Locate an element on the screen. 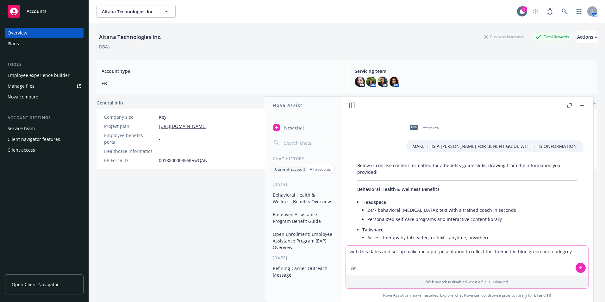 The width and height of the screenshot is (605, 302). span: Account type is located at coordinates (220, 71).